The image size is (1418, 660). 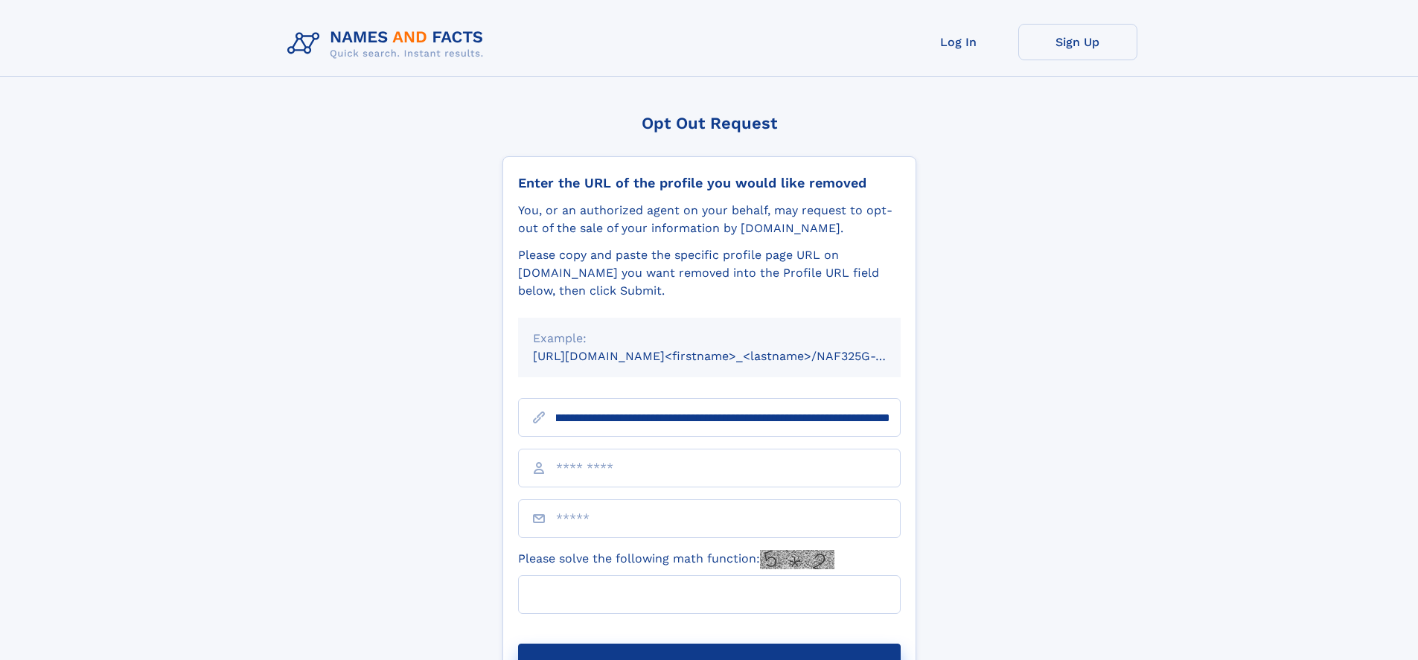 I want to click on label: Please solve the following math function:, so click(x=676, y=560).